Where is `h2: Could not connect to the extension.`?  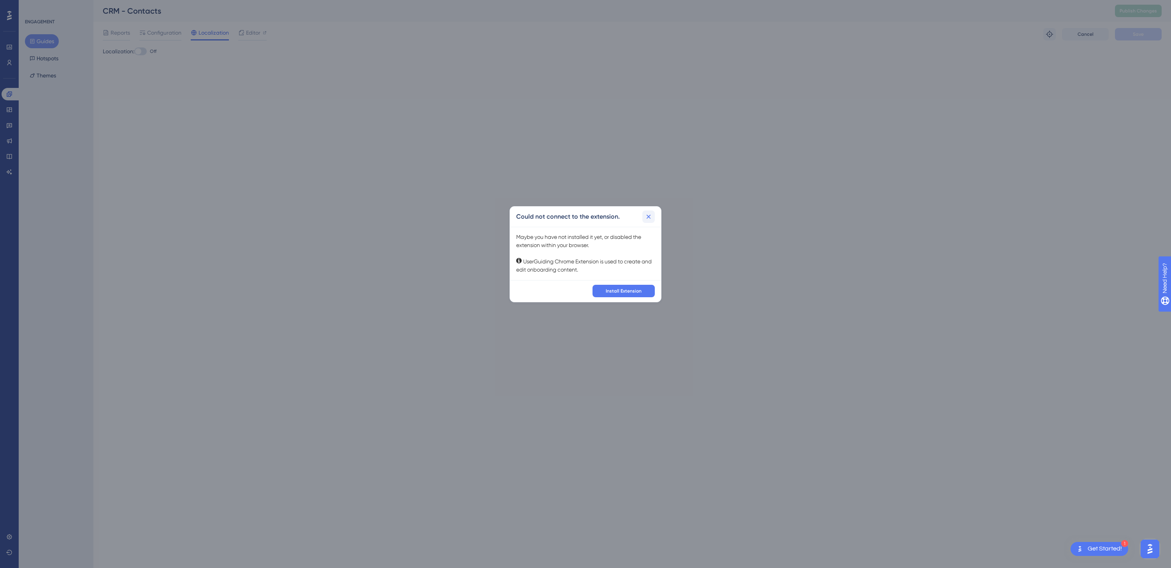
h2: Could not connect to the extension. is located at coordinates (568, 217).